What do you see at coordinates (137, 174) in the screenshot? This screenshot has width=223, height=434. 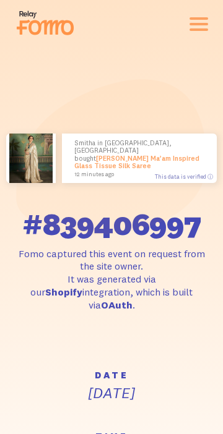 I see `small: 12 minutes ago` at bounding box center [137, 174].